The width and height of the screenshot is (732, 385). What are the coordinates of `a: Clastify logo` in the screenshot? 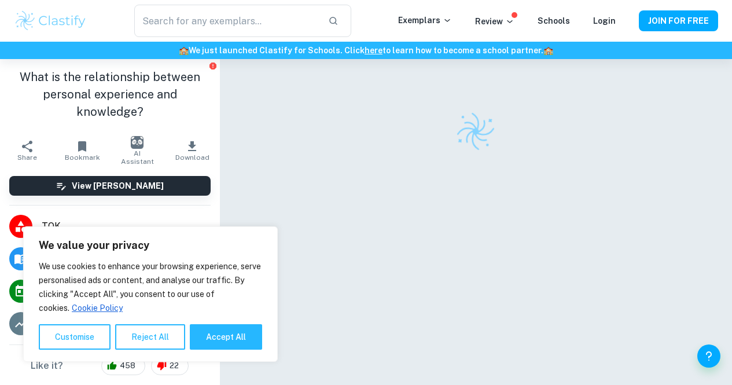 It's located at (50, 21).